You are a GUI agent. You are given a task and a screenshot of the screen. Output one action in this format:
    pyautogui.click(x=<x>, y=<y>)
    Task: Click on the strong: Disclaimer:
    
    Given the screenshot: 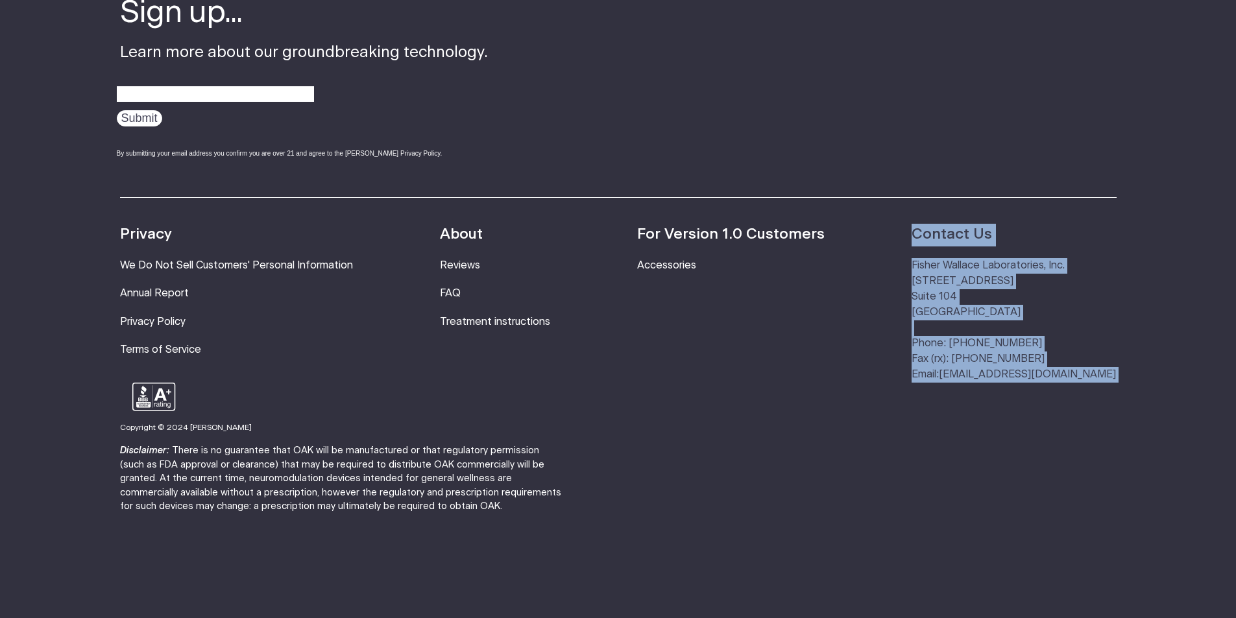 What is the action you would take?
    pyautogui.click(x=145, y=450)
    